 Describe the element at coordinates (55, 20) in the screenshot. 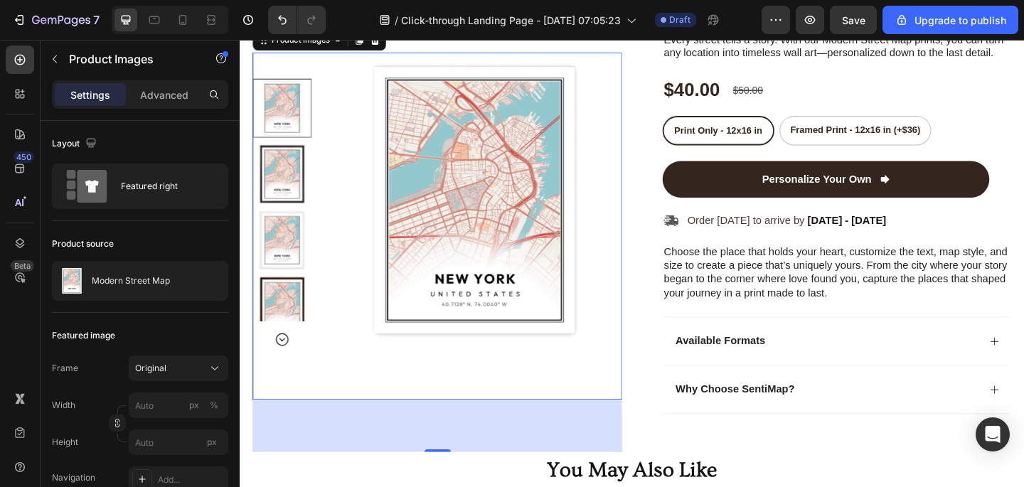

I see `button: 7` at that location.